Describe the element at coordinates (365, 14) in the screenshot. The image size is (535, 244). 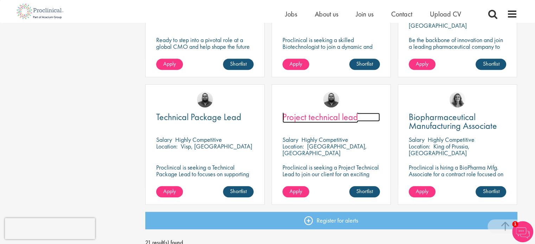
I see `a: Join us` at that location.